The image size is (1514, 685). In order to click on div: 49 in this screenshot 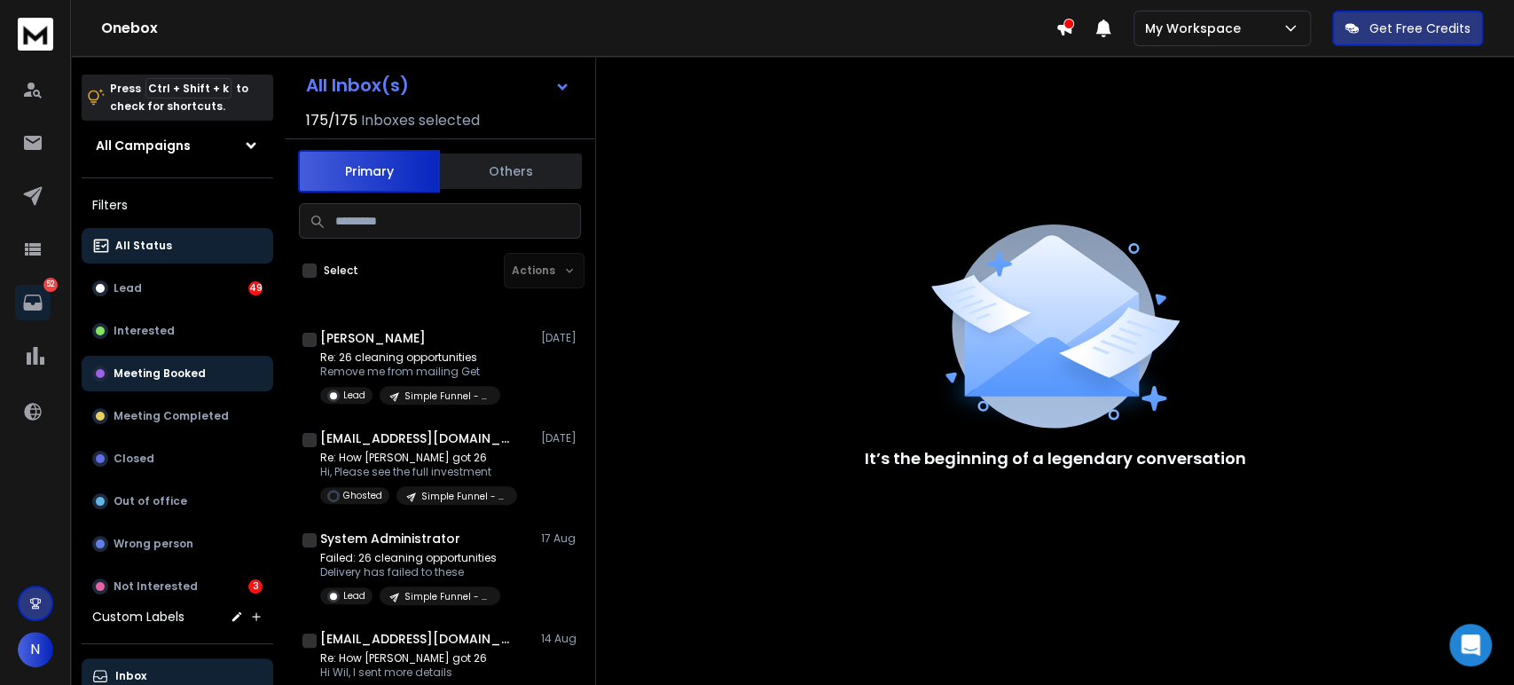, I will do `click(255, 288)`.